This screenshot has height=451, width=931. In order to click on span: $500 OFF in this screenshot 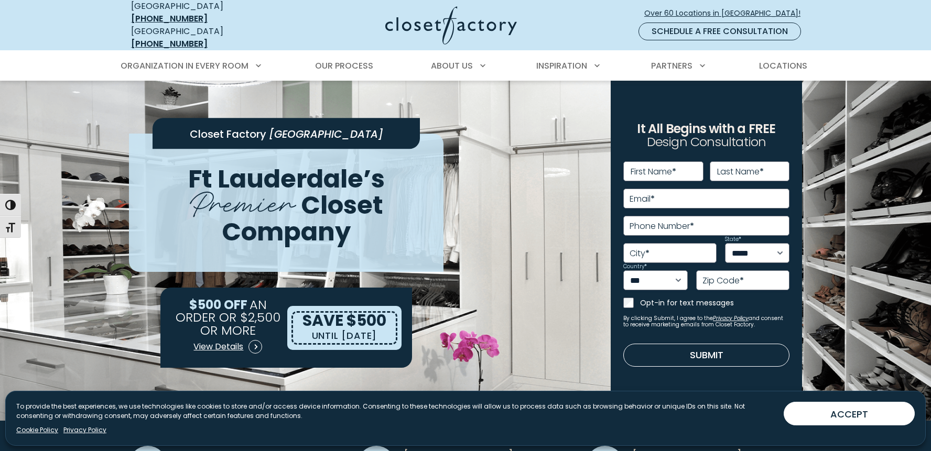, I will do `click(218, 304)`.